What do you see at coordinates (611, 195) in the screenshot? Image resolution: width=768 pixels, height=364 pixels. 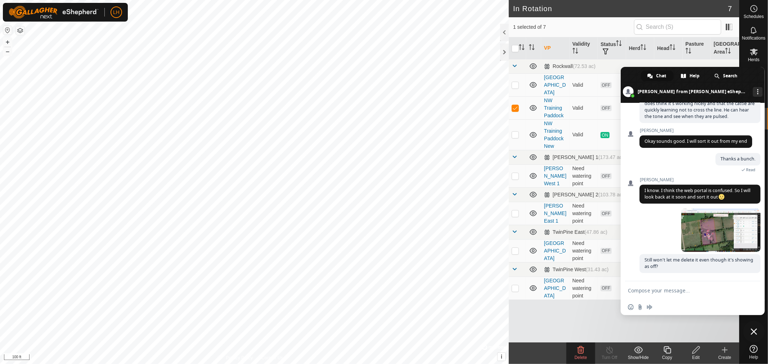 I see `span: (103.78 ac)` at bounding box center [611, 195].